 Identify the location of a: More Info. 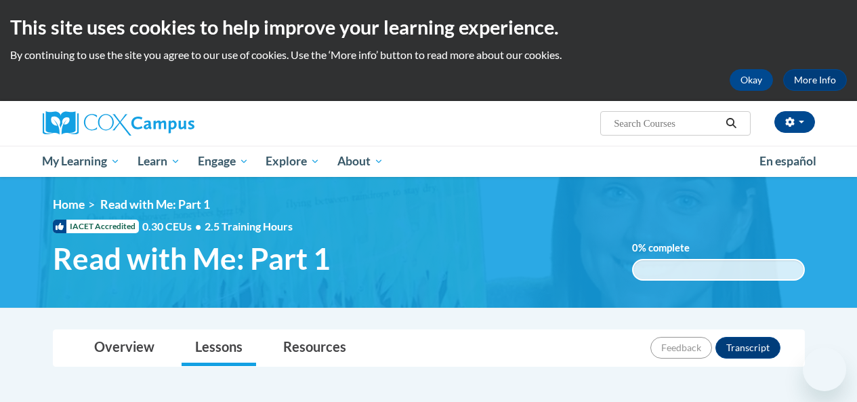
(815, 80).